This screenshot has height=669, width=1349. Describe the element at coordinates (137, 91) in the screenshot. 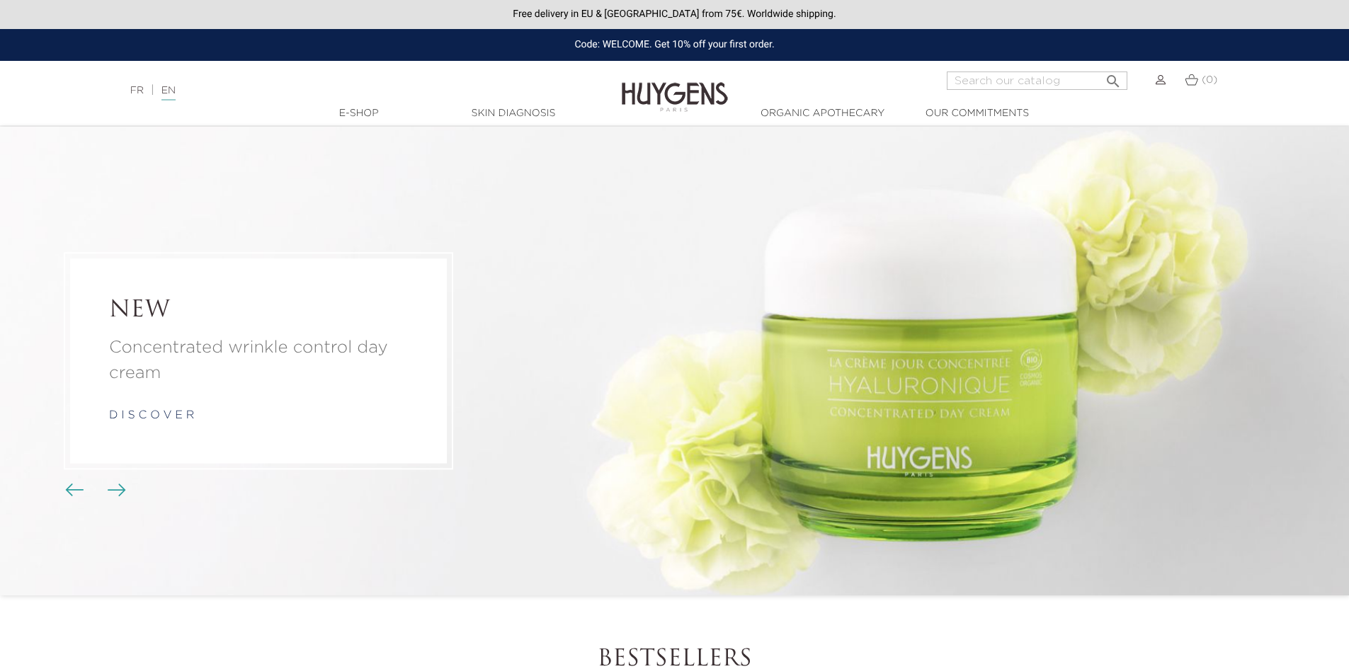

I see `a: FR` at that location.